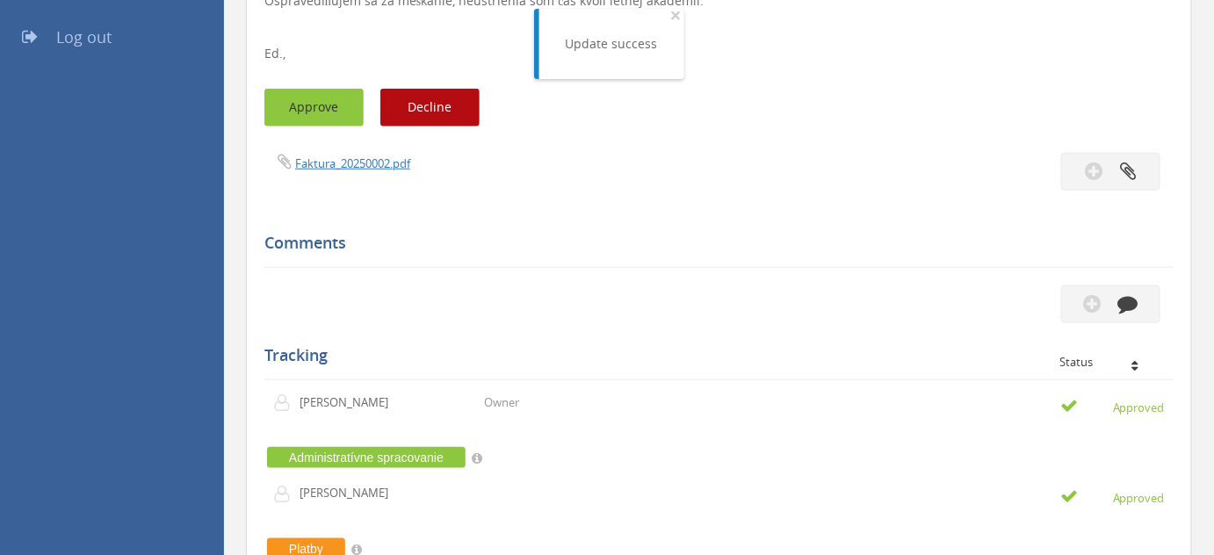 The width and height of the screenshot is (1214, 555). What do you see at coordinates (502, 402) in the screenshot?
I see `p: Owner` at bounding box center [502, 402].